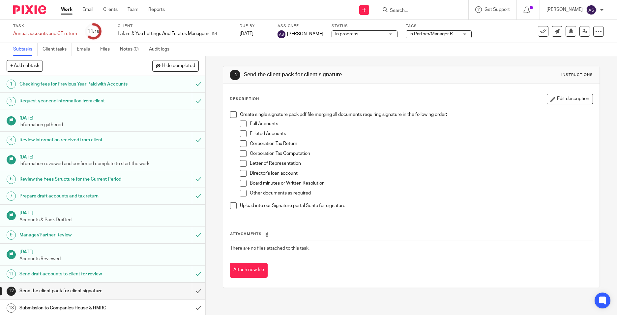 The height and width of the screenshot is (315, 617). Describe the element at coordinates (110, 10) in the screenshot. I see `a: Clients` at that location.